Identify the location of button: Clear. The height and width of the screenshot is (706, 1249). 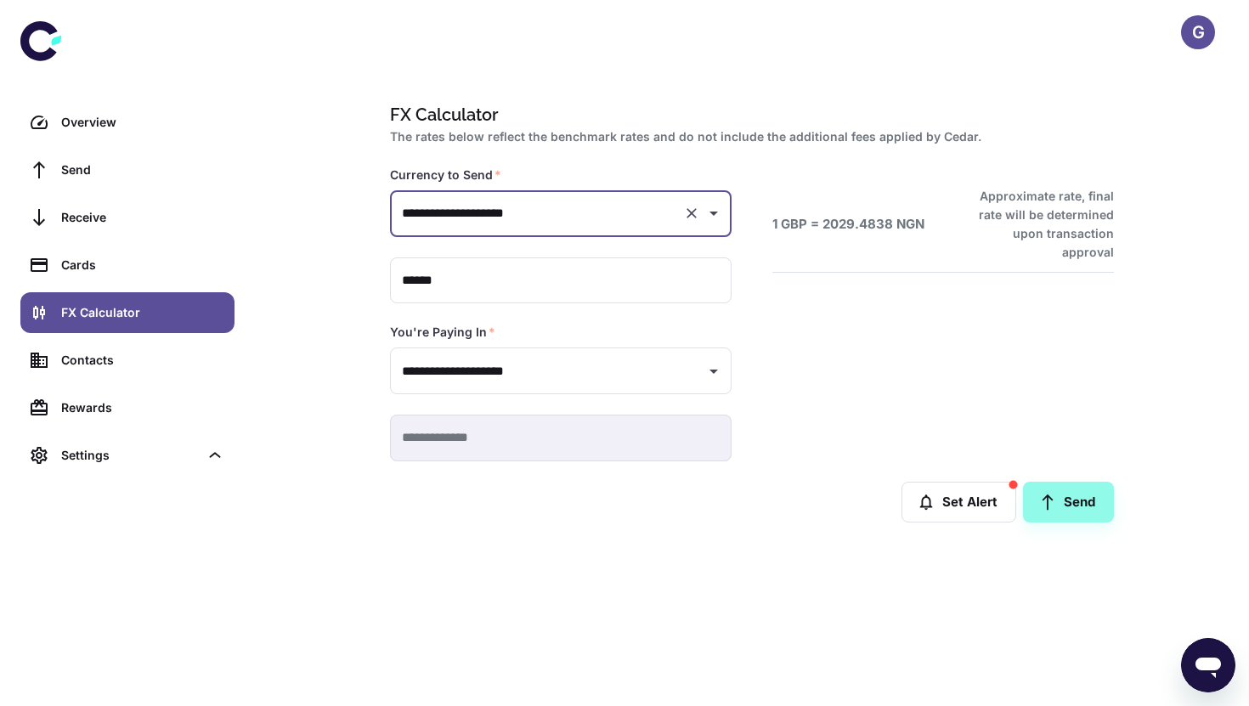
(691, 213).